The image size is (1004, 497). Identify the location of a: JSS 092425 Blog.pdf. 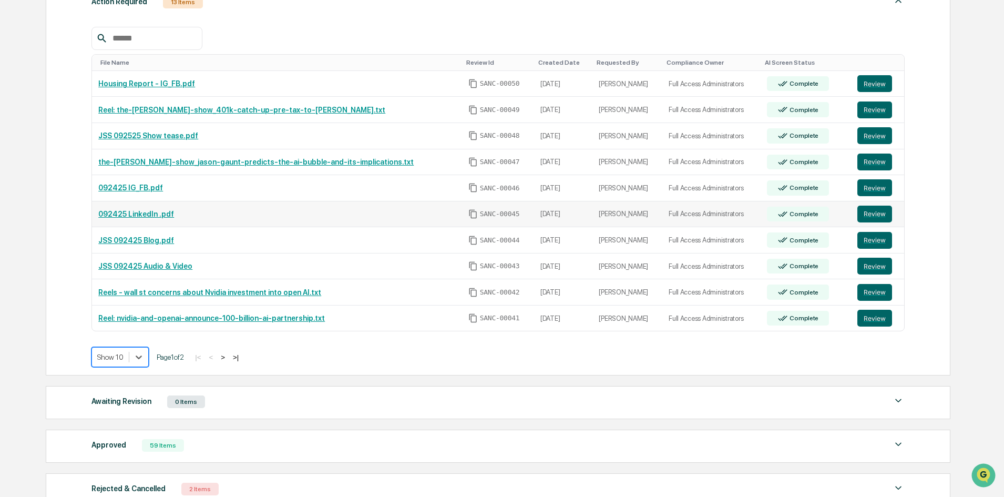
(136, 240).